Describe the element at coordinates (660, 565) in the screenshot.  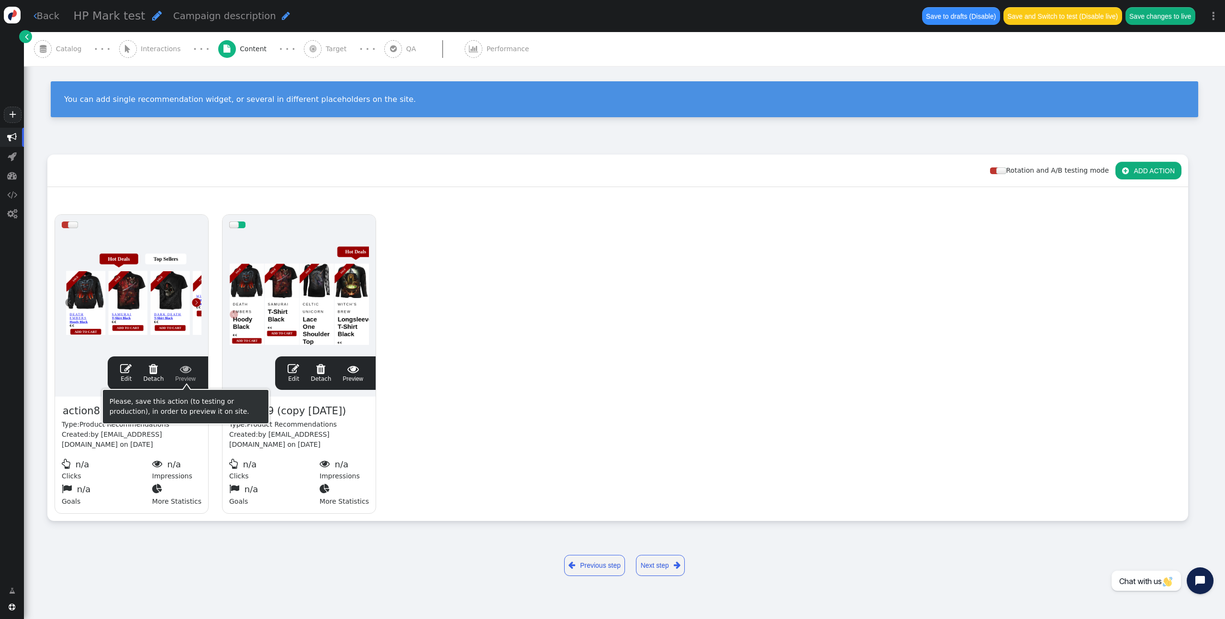
I see `a: Next step` at that location.